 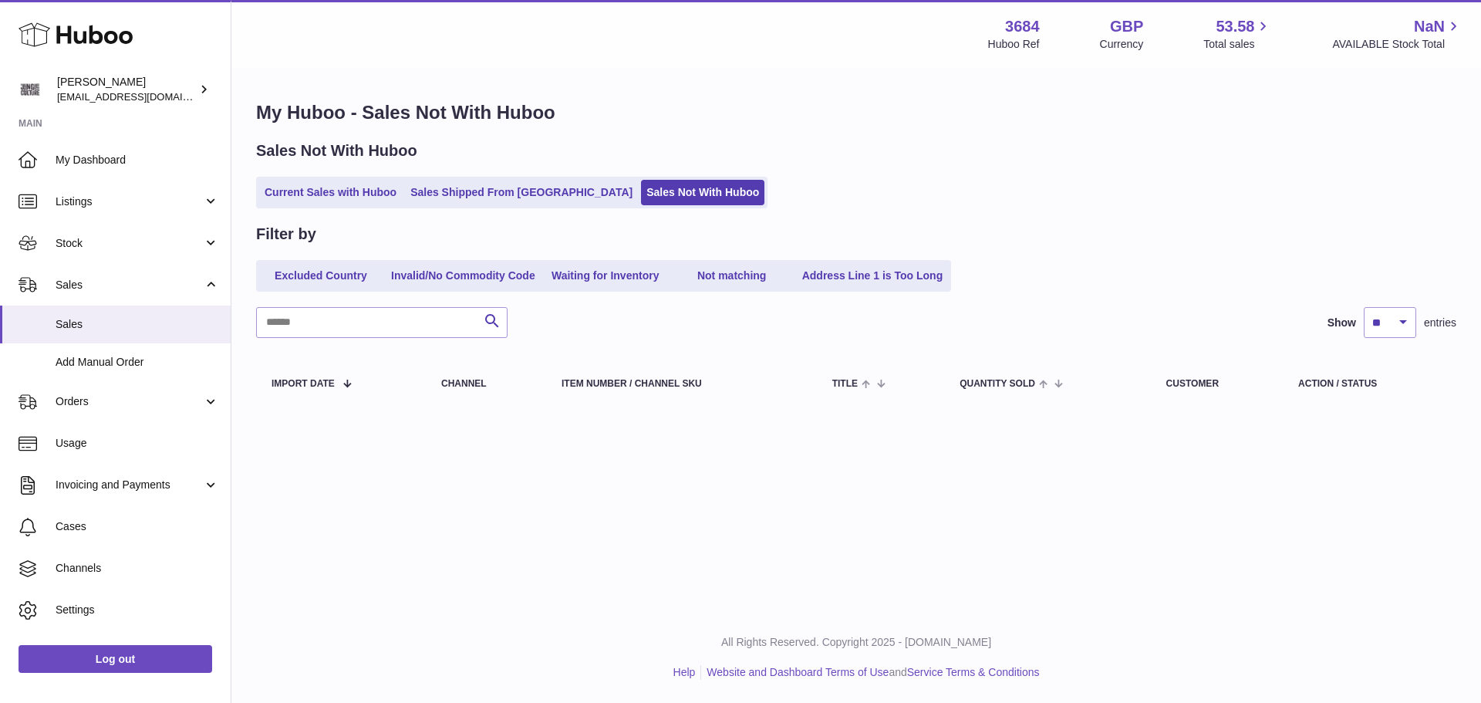 What do you see at coordinates (336, 150) in the screenshot?
I see `h2: Sales Not With Huboo` at bounding box center [336, 150].